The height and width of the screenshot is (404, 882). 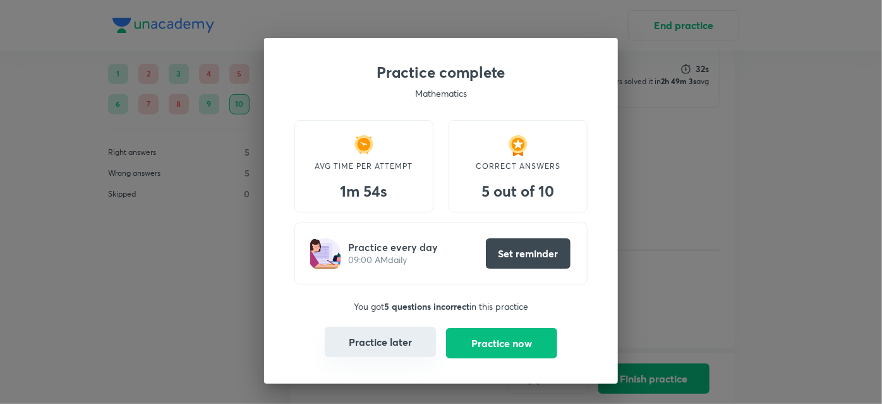 What do you see at coordinates (325, 253) in the screenshot?
I see `img: girl-writing` at bounding box center [325, 253].